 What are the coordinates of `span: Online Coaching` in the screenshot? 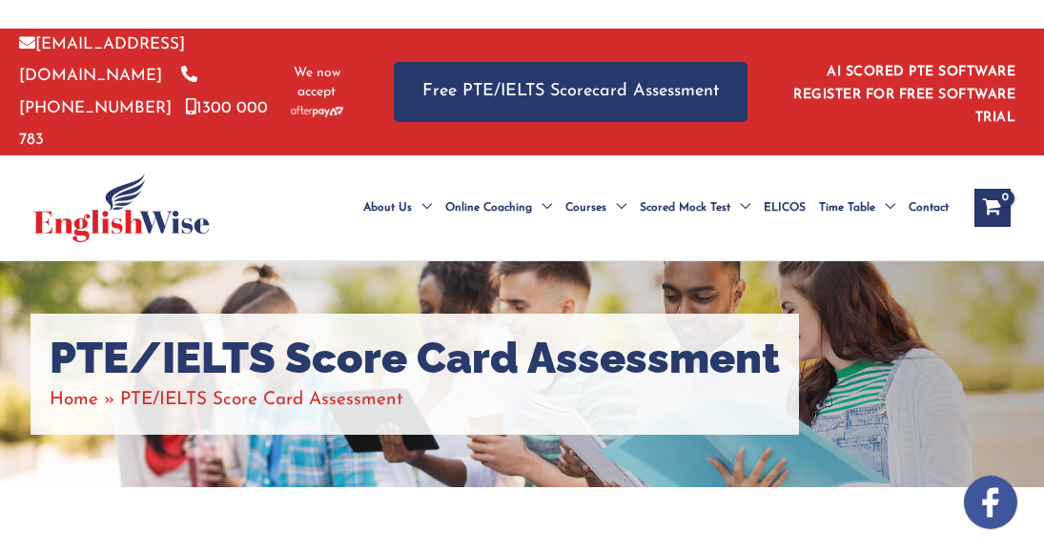 It's located at (488, 208).